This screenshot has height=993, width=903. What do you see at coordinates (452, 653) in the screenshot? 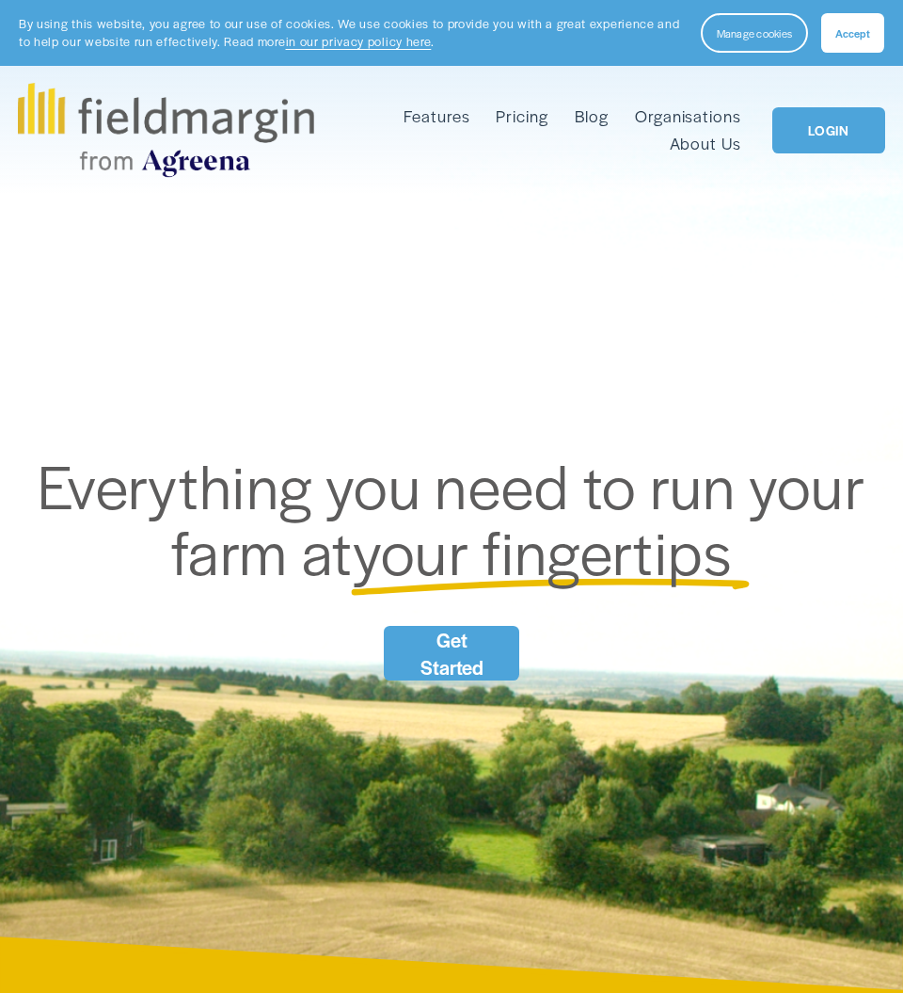
I see `a: Get Started` at bounding box center [452, 653].